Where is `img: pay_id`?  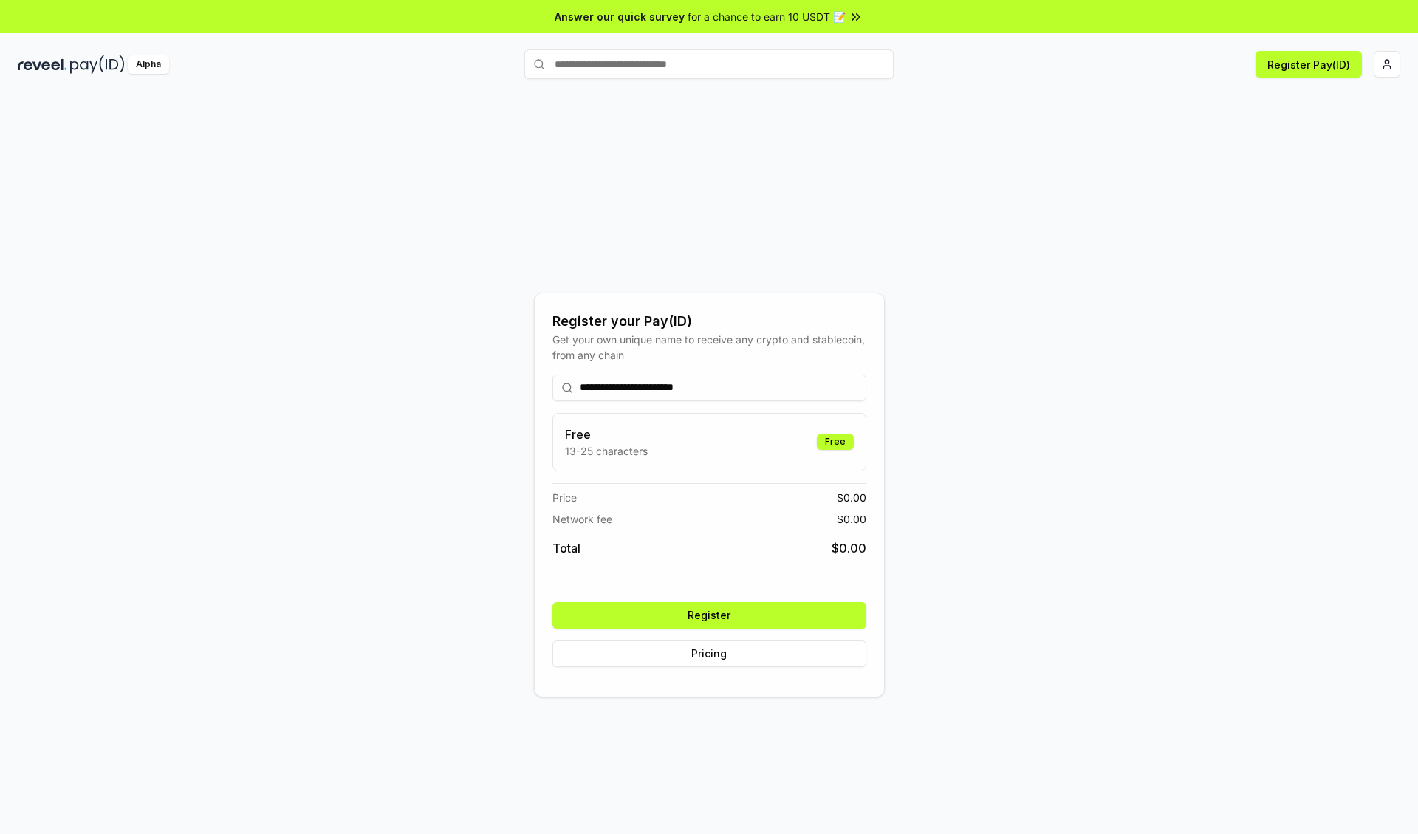 img: pay_id is located at coordinates (98, 64).